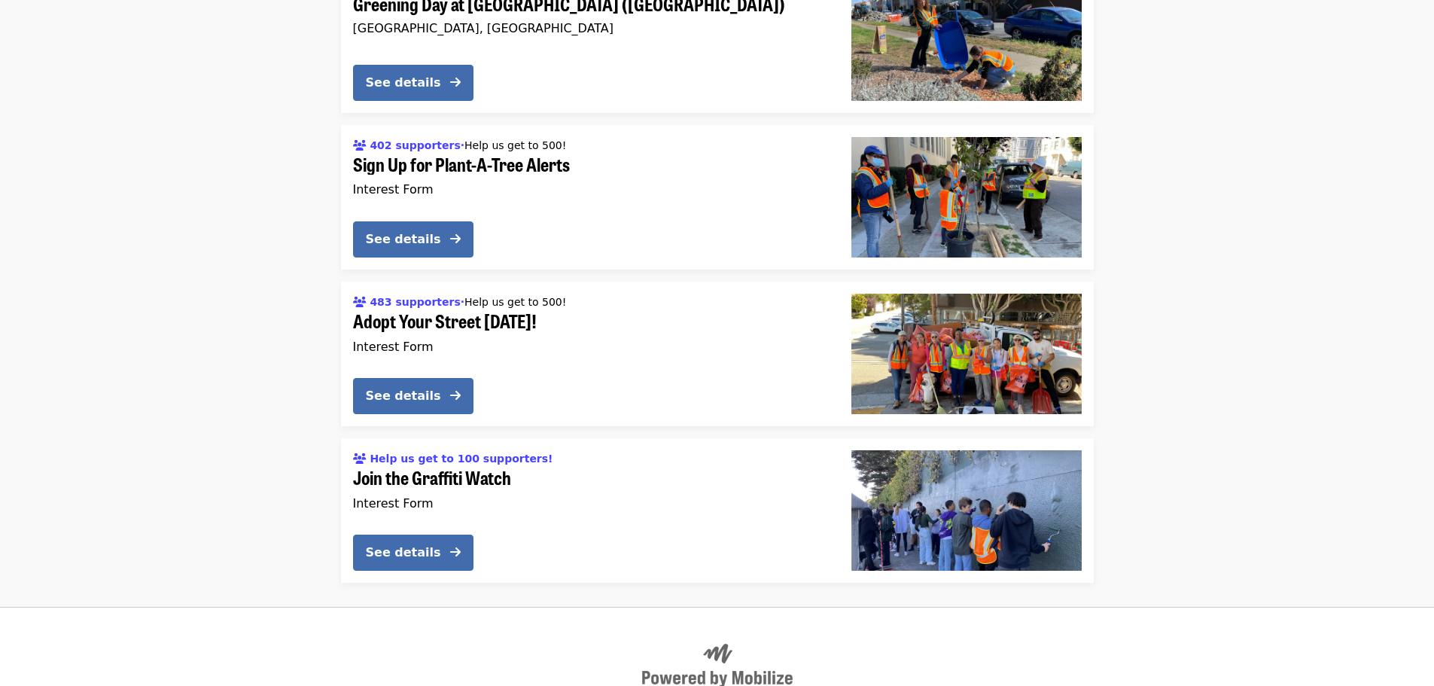 Image resolution: width=1434 pixels, height=686 pixels. Describe the element at coordinates (461, 458) in the screenshot. I see `span: Help us get to 100 supporters!` at that location.